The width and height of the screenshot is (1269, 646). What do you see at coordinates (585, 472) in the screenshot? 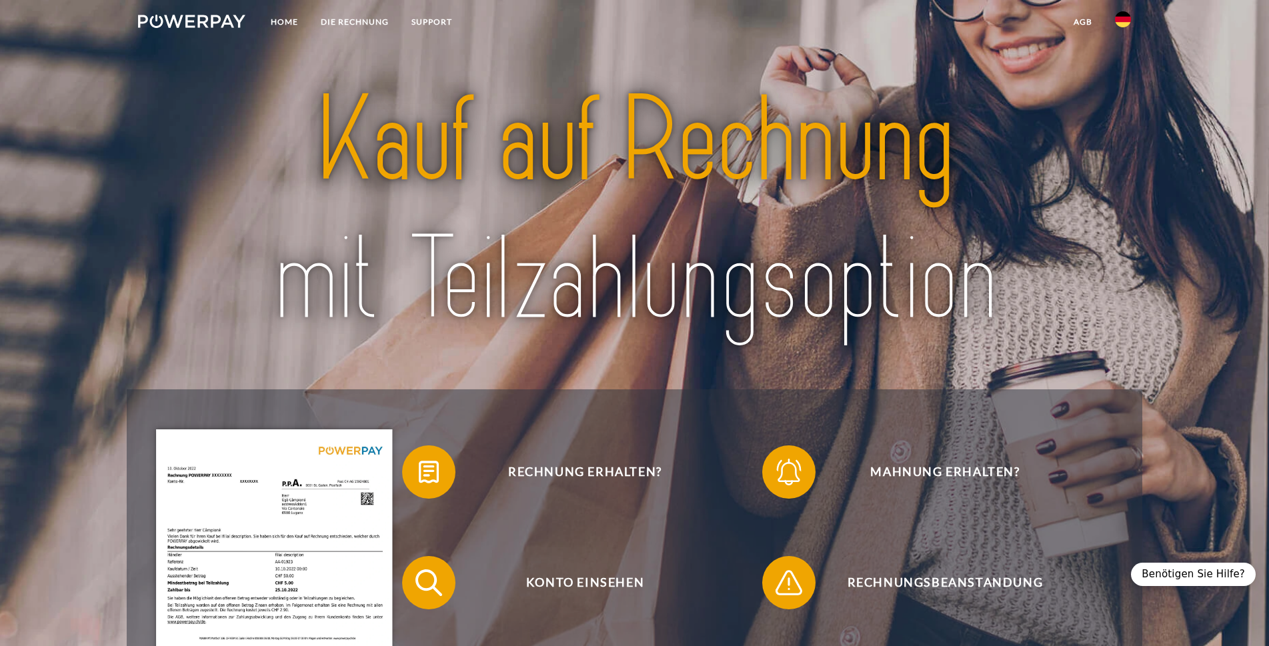
I see `span: Rechnung erhalten?` at bounding box center [585, 472].